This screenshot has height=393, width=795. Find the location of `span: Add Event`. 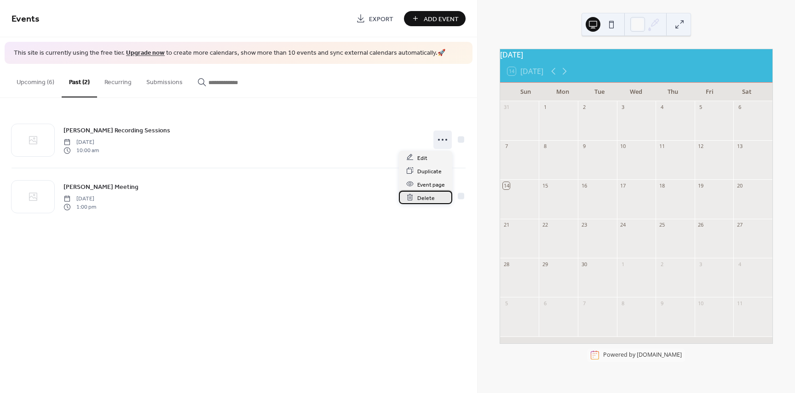

span: Add Event is located at coordinates (441, 19).